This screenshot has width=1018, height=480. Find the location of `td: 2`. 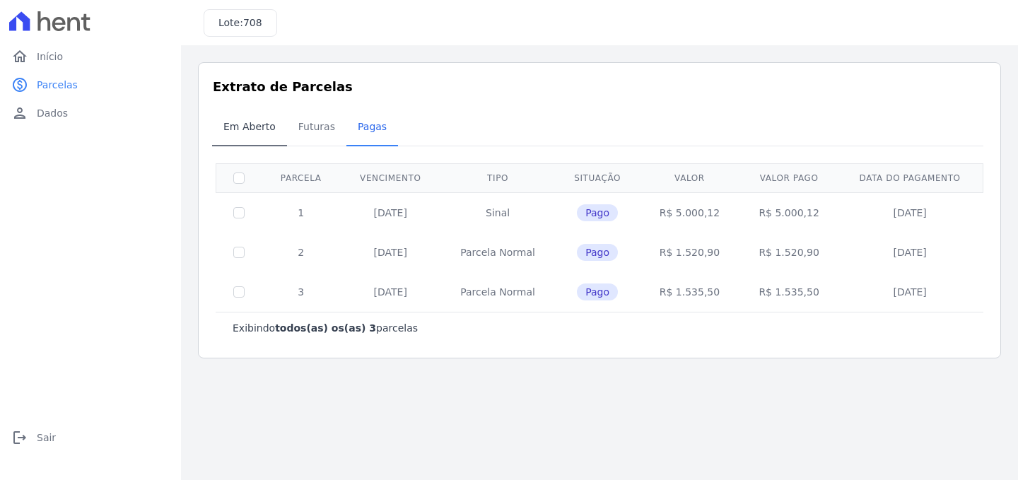

td: 2 is located at coordinates (301, 252).